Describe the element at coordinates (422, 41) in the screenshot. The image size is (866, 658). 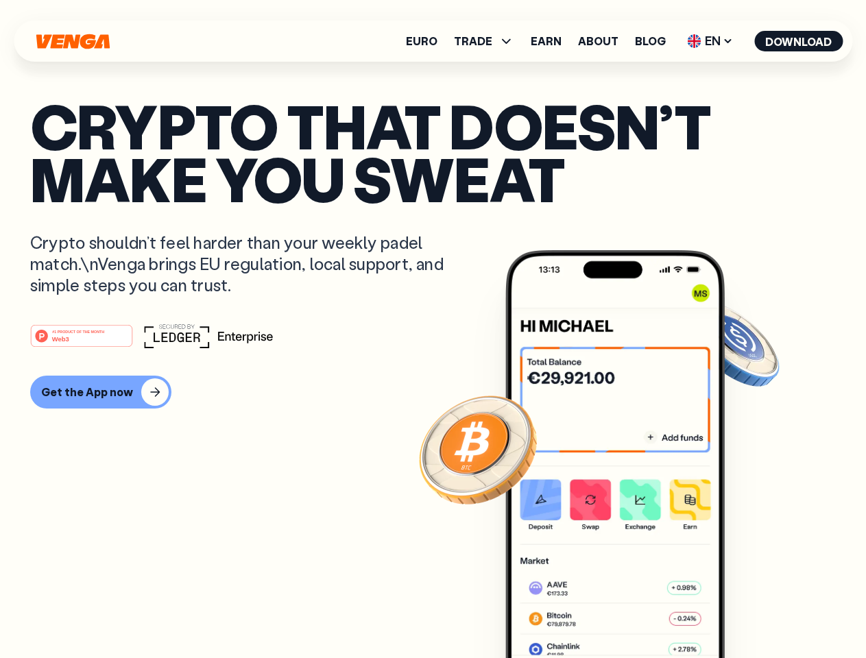
I see `a: Euro` at that location.